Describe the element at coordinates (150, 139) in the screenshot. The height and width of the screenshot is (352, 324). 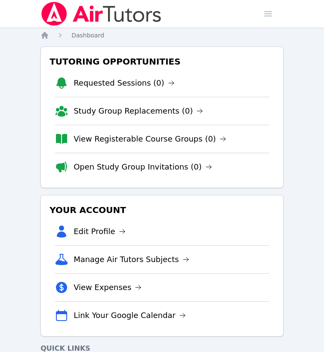
I see `a: View Registerable Course Groups (0)` at that location.